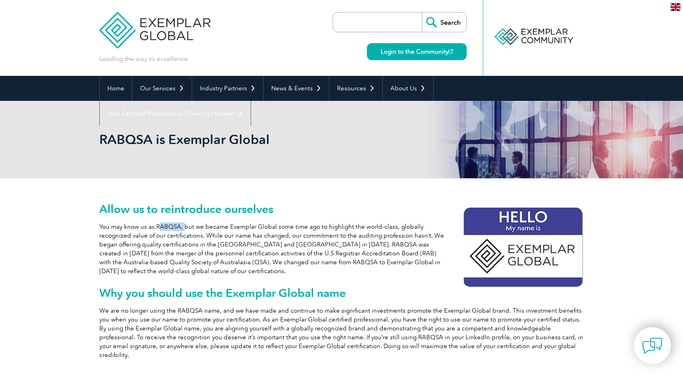 Image resolution: width=683 pixels, height=376 pixels. I want to click on a: Find Certified Professional / Training Provider, so click(175, 113).